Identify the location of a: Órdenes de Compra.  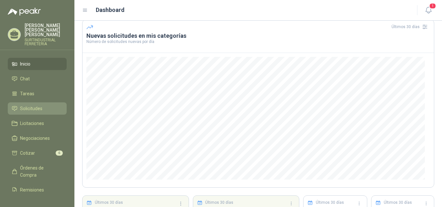
(37, 172).